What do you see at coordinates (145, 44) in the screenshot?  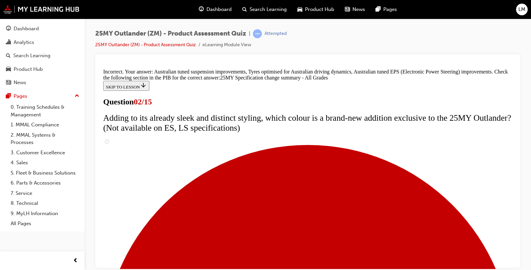 I see `a: 25MY Outlander (ZM) - Product Assessment Quiz` at bounding box center [145, 44].